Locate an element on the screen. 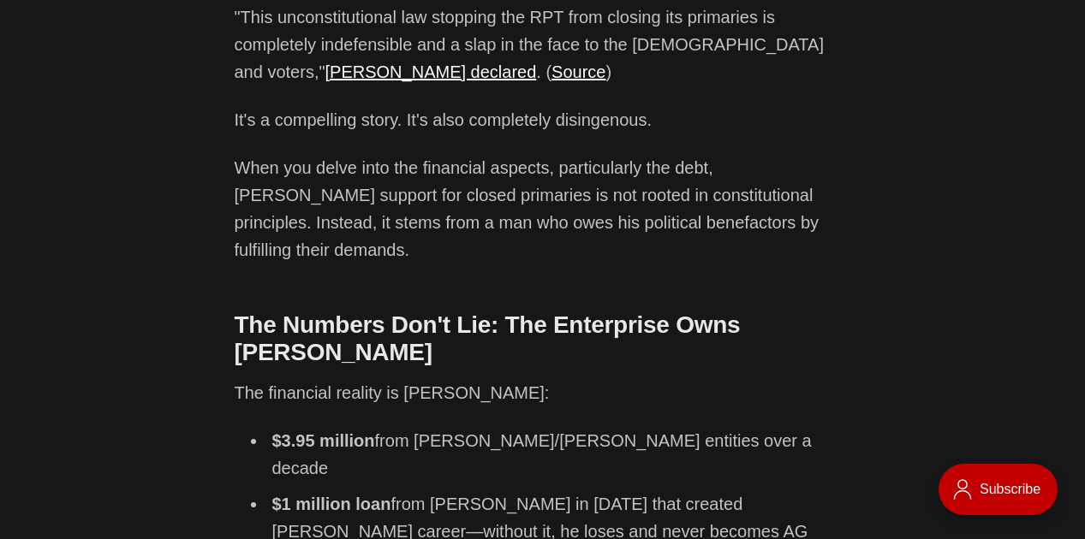 This screenshot has width=1085, height=539. strong: $1 million loan is located at coordinates (331, 504).